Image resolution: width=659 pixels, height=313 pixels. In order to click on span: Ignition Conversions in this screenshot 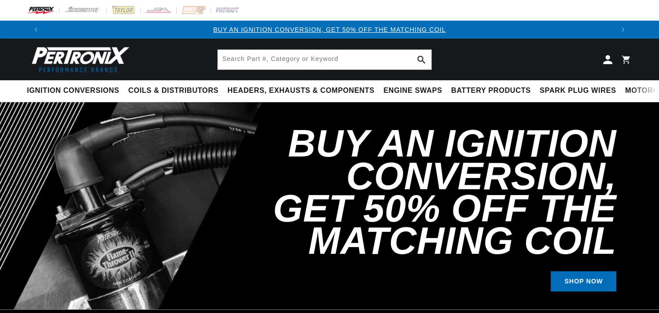, I will do `click(73, 91)`.